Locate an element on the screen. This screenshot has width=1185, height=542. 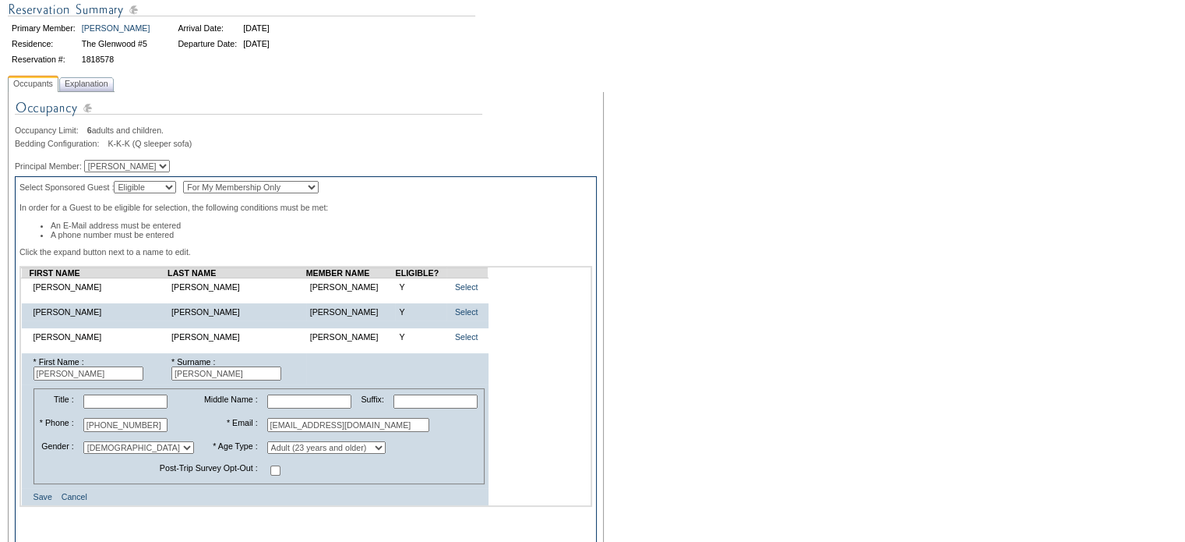
td: Post-Trip Survey Opt-Out : is located at coordinates (149, 470).